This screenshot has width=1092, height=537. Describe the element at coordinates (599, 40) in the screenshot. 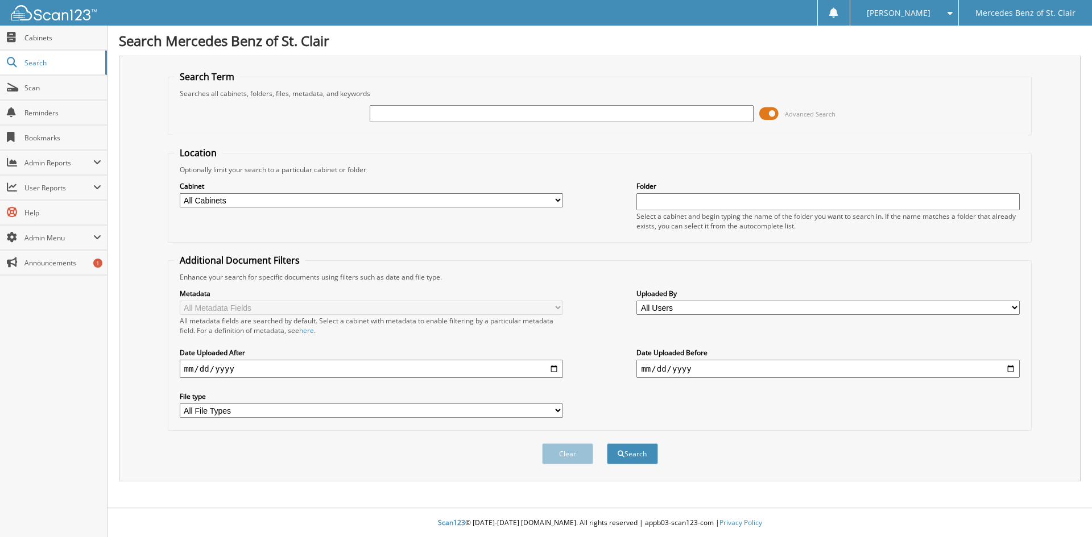

I see `h1: Search Mercedes Benz of St. Clair` at that location.